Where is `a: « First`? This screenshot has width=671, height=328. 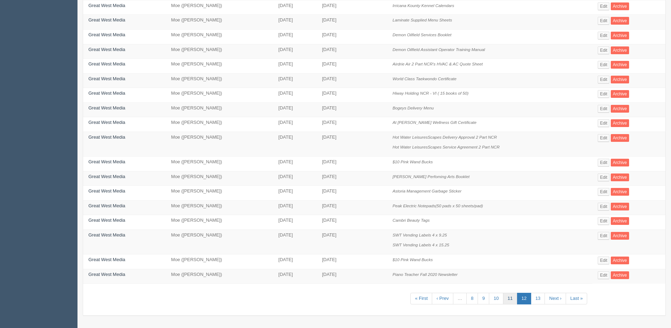 a: « First is located at coordinates (421, 299).